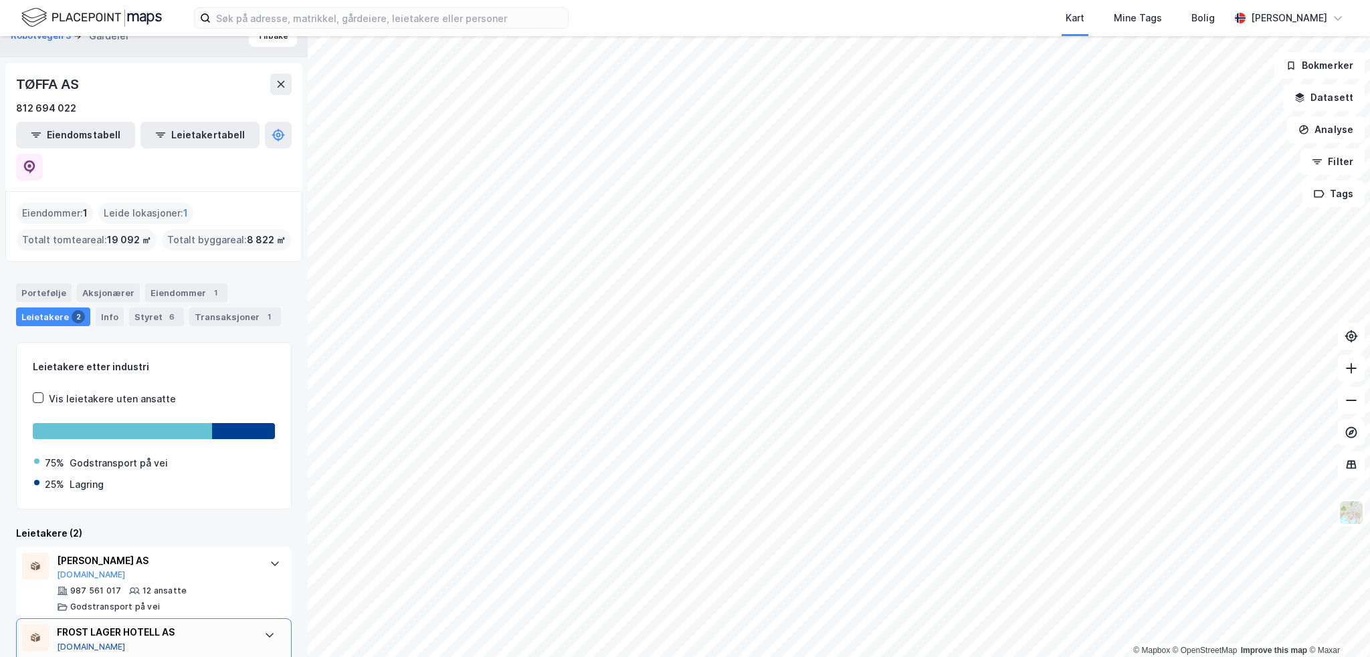 The image size is (1370, 657). I want to click on div: 75%, so click(54, 463).